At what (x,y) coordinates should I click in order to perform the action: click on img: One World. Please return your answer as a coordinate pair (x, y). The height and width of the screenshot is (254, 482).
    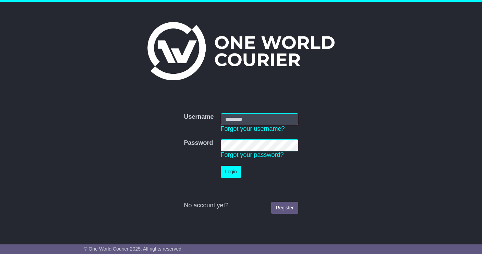
    Looking at the image, I should click on (241, 51).